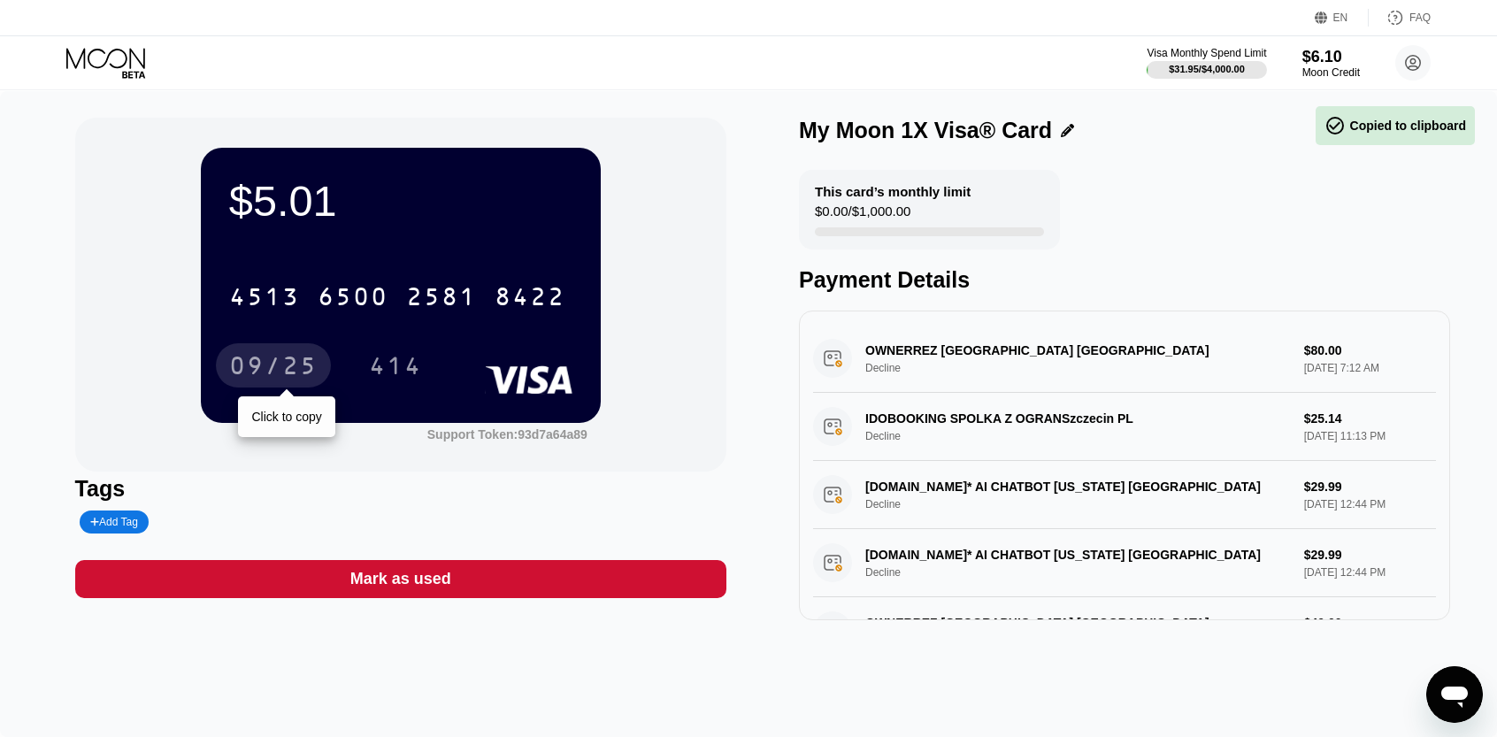  I want to click on div: $6.10Moon Credit, so click(1331, 63).